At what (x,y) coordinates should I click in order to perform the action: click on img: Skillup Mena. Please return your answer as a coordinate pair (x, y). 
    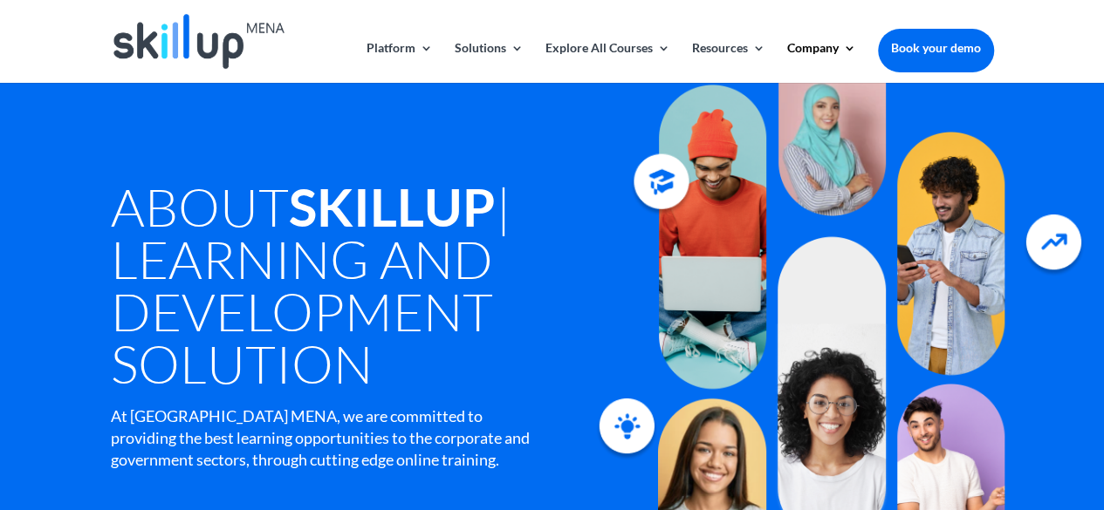
    Looking at the image, I should click on (199, 41).